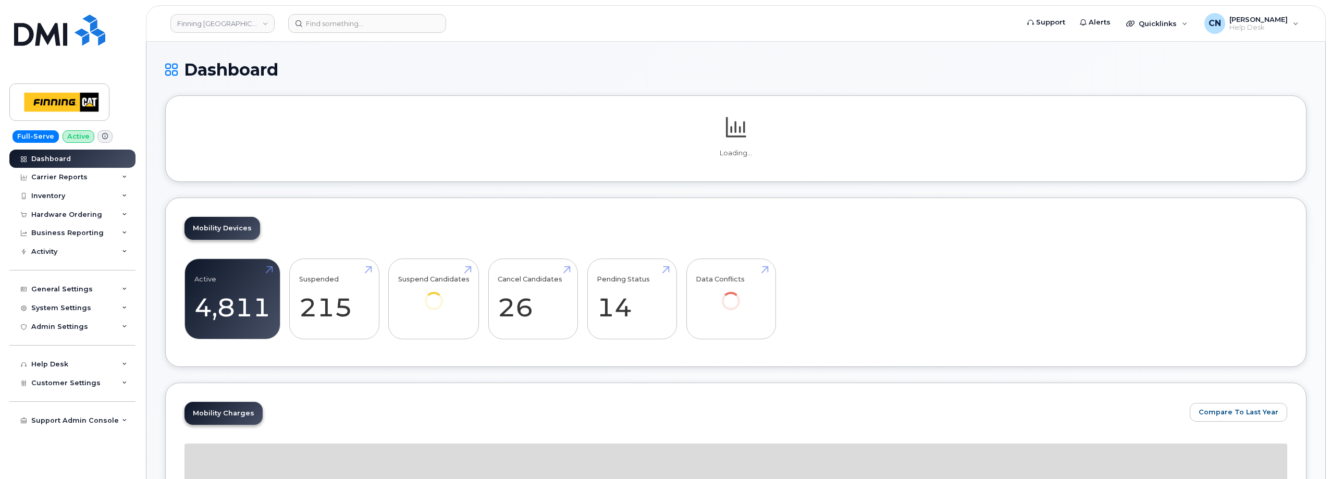  I want to click on a: Pending Status 14, so click(632, 299).